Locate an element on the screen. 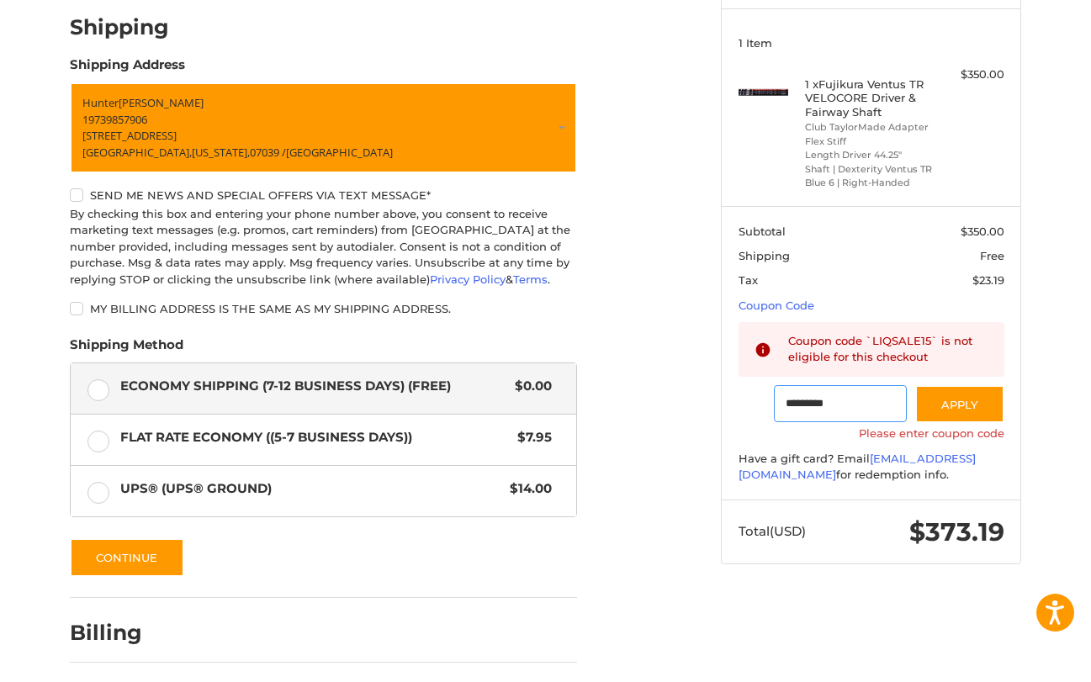  li: Shaft | Dexterity Ventus TR Blue 6 | Right-Handed is located at coordinates (869, 176).